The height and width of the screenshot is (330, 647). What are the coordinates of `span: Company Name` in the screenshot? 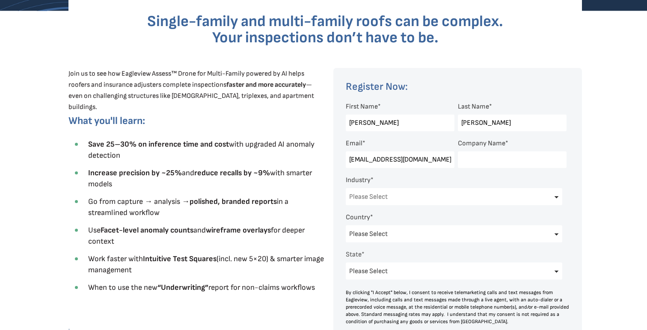 It's located at (481, 143).